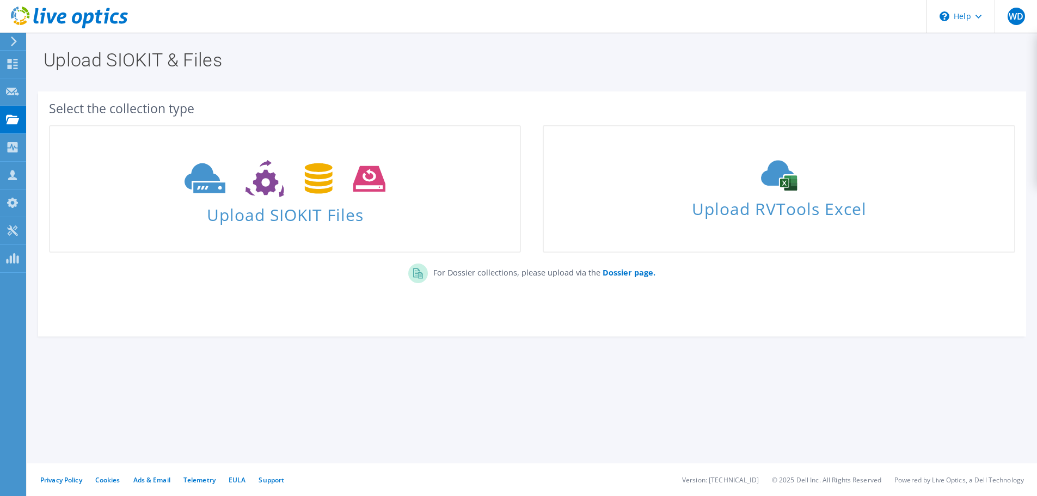 The width and height of the screenshot is (1037, 496). What do you see at coordinates (542, 271) in the screenshot?
I see `p: For Dossier collections, please upload via the` at bounding box center [542, 271].